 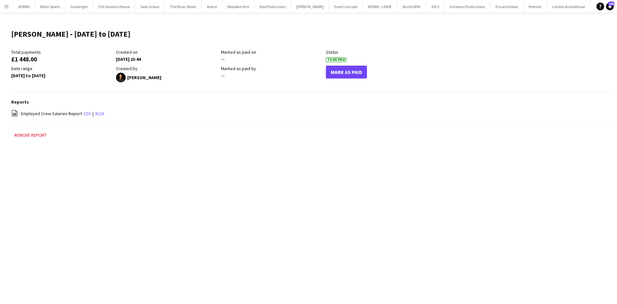 I want to click on button: ADMIN - LEAVE, so click(x=380, y=6).